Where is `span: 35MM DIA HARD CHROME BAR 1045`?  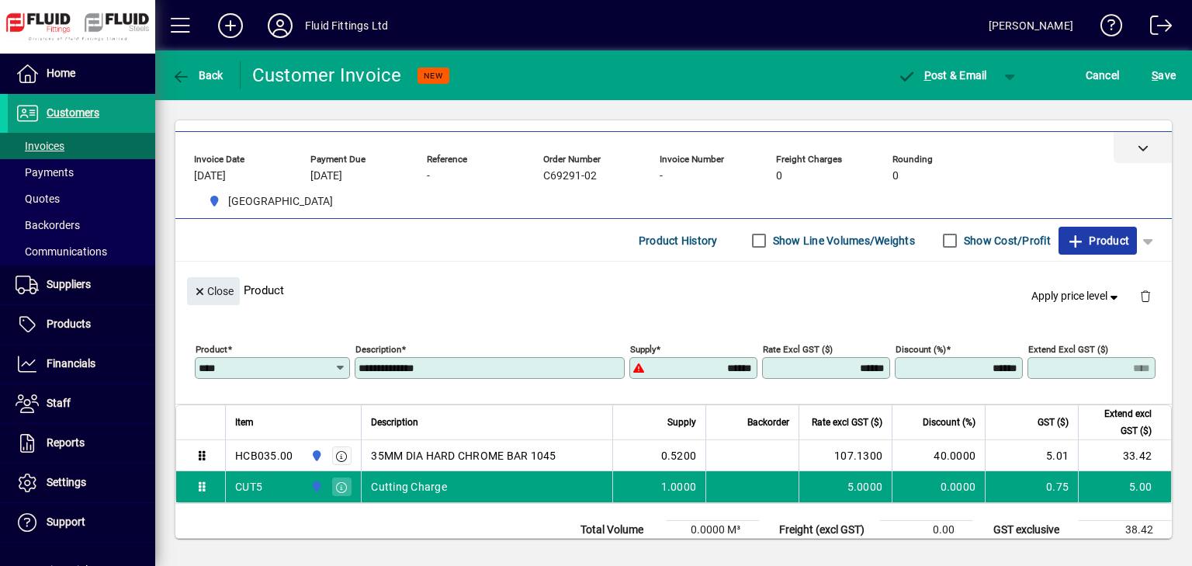
span: 35MM DIA HARD CHROME BAR 1045 is located at coordinates (463, 455).